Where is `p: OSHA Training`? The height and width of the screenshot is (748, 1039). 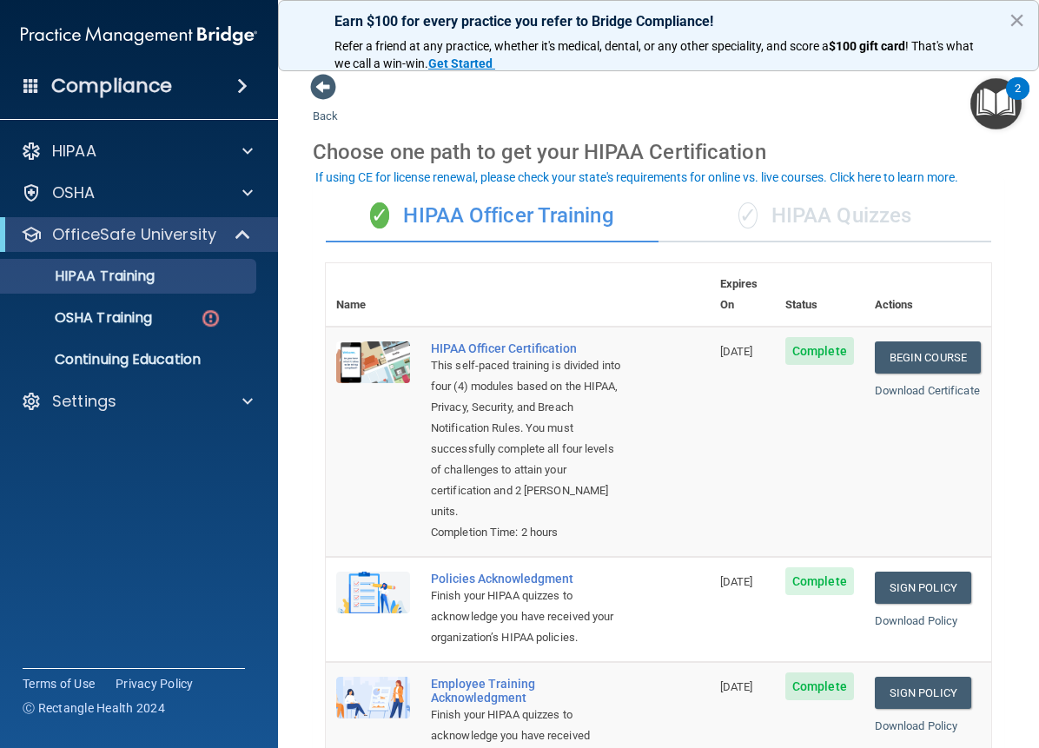
p: OSHA Training is located at coordinates (82, 318).